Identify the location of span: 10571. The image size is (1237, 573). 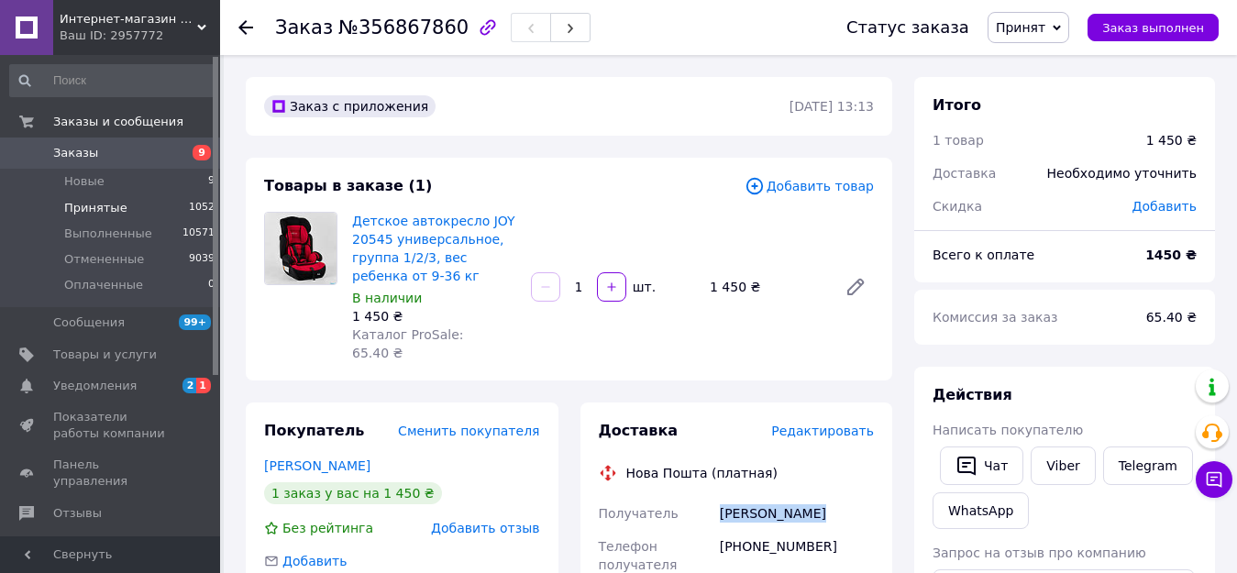
(198, 234).